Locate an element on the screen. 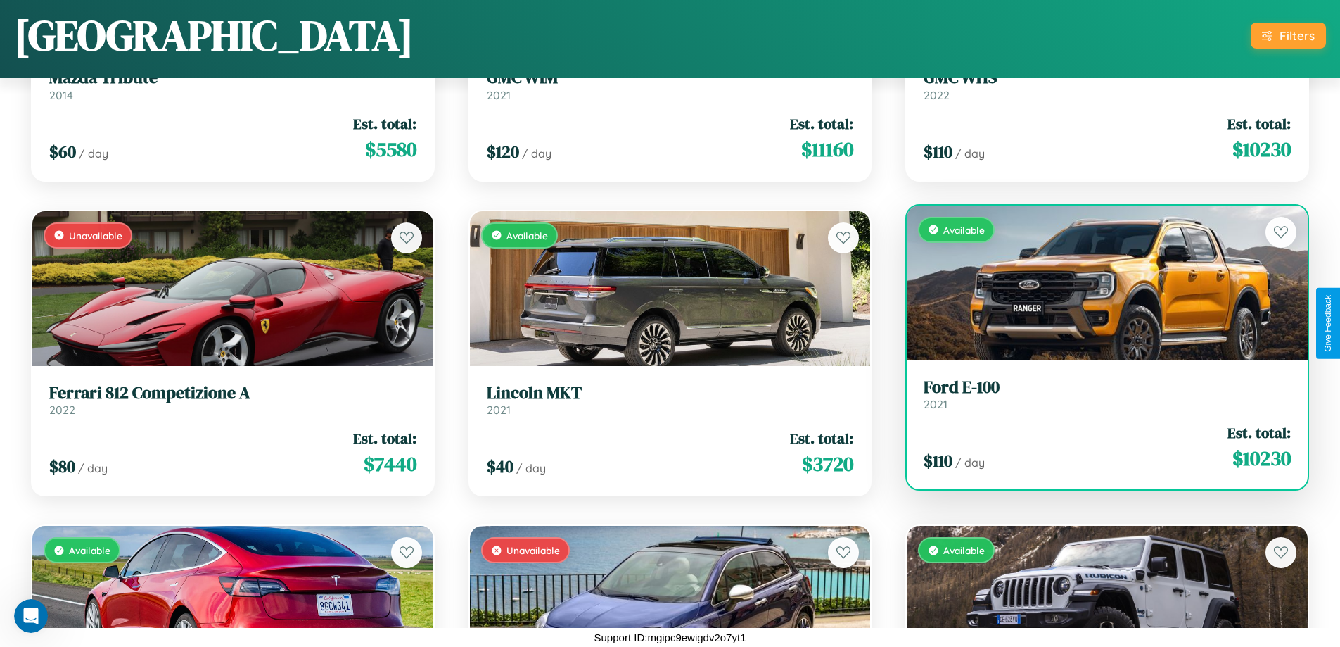  span: $ 80 is located at coordinates (62, 466).